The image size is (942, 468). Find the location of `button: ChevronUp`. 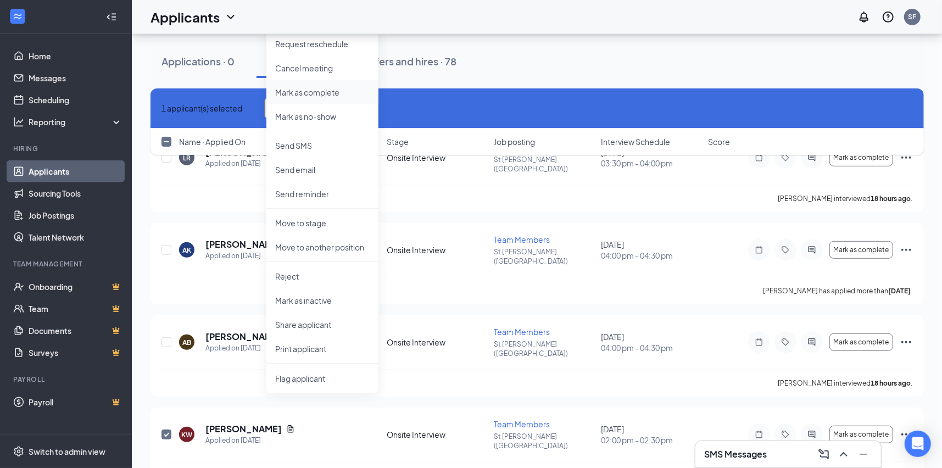

button: ChevronUp is located at coordinates (844, 454).